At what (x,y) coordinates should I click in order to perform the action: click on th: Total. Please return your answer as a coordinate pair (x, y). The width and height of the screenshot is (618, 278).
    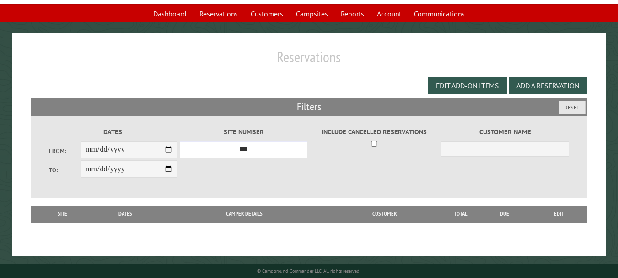
    Looking at the image, I should click on (460, 214).